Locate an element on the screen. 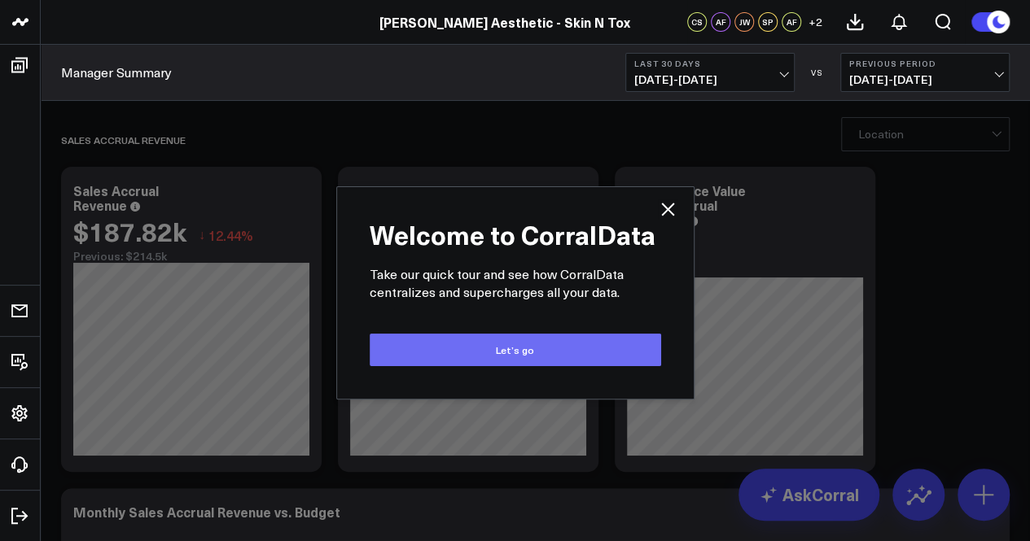 The image size is (1030, 541). div: VS is located at coordinates (818, 72).